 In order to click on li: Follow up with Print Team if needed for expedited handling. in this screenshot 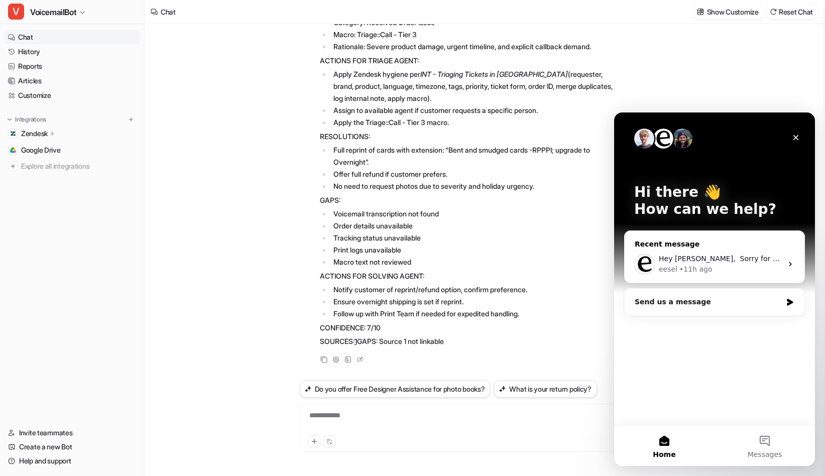, I will do `click(472, 314)`.